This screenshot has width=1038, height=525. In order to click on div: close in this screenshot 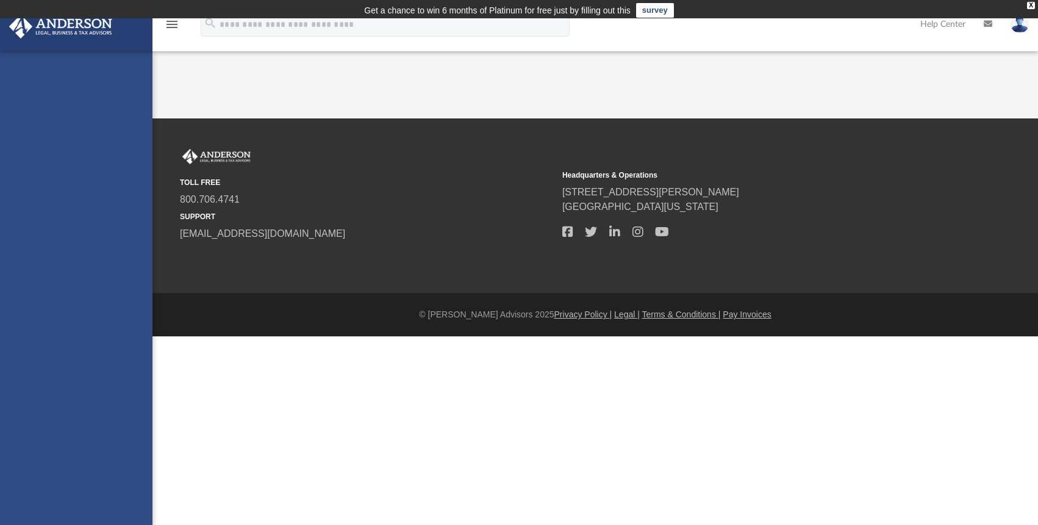, I will do `click(1031, 5)`.